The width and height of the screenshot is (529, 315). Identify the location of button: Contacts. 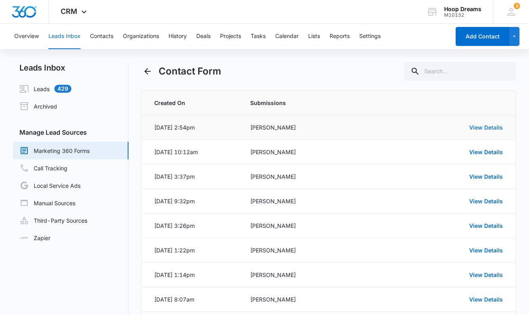
(101, 36).